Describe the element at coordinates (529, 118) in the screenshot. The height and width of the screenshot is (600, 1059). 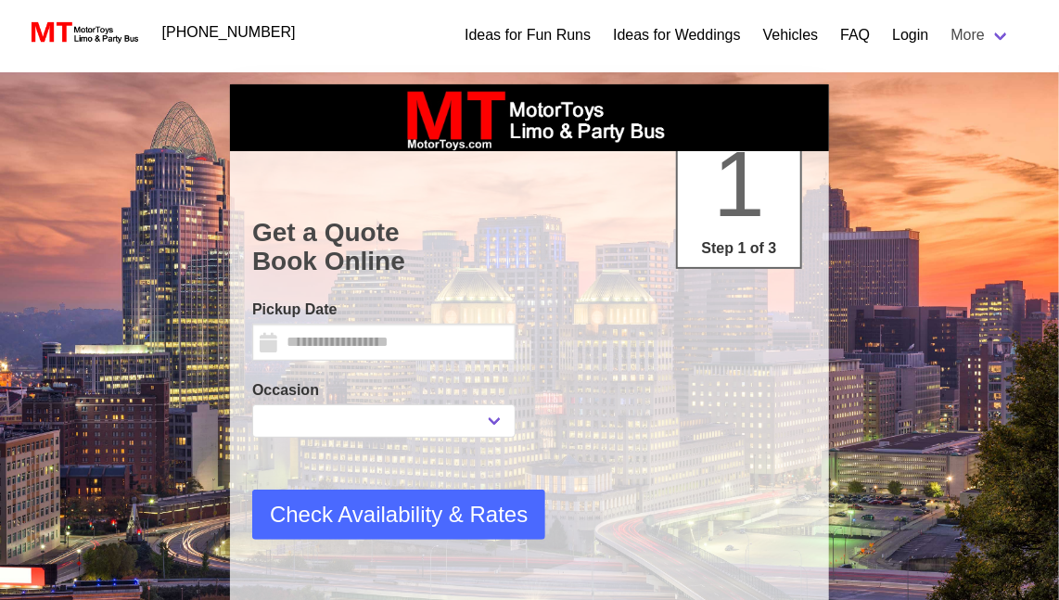
I see `img: box_logo_brand.jpeg` at that location.